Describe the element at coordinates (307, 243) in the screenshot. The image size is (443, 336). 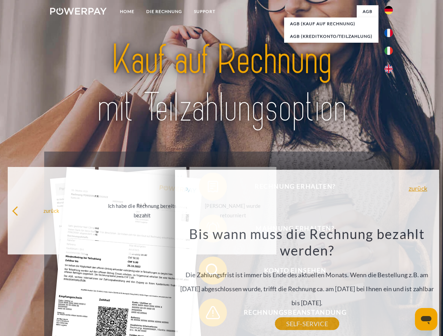
I see `h3: Bis wann muss die Rechnung bezahlt werden?` at that location.